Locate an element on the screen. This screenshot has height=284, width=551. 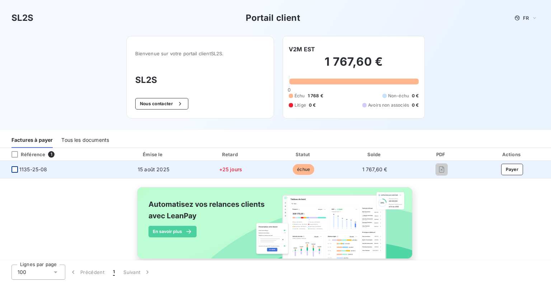
span: 15 août 2025 is located at coordinates (154, 169).